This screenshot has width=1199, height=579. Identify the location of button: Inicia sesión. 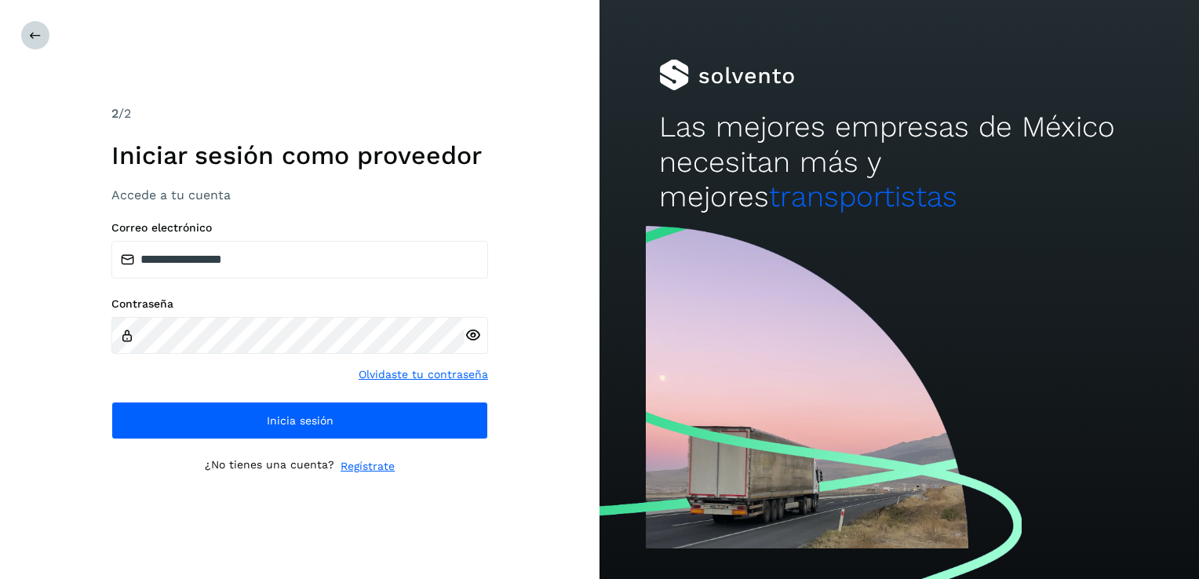
(300, 421).